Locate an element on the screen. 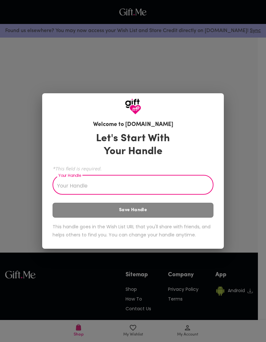 The image size is (266, 342). input: Your Handle is located at coordinates (129, 186).